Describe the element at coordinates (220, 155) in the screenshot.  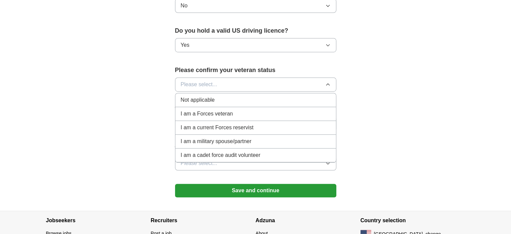
I see `span: I am a cadet force audit volunteer` at that location.